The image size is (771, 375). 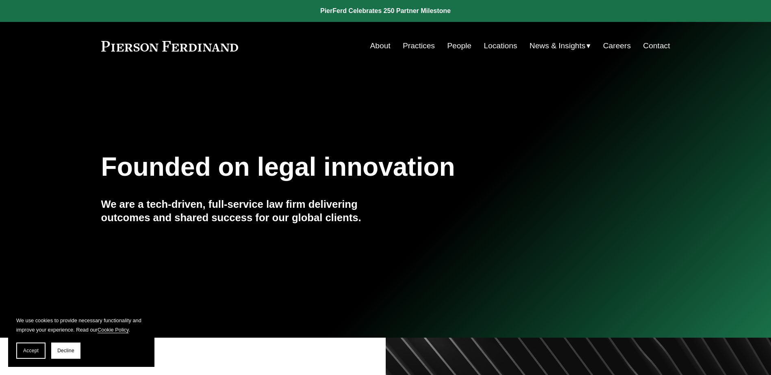 I want to click on h4: We are a tech-driven, full-service law firm delivering outcomes and shared success for our global..., so click(x=243, y=211).